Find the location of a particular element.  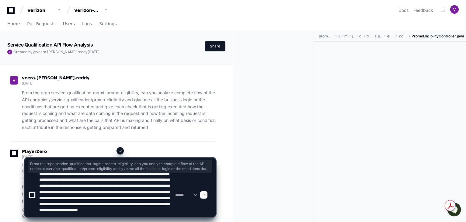

button: Feedback is located at coordinates (423, 10).